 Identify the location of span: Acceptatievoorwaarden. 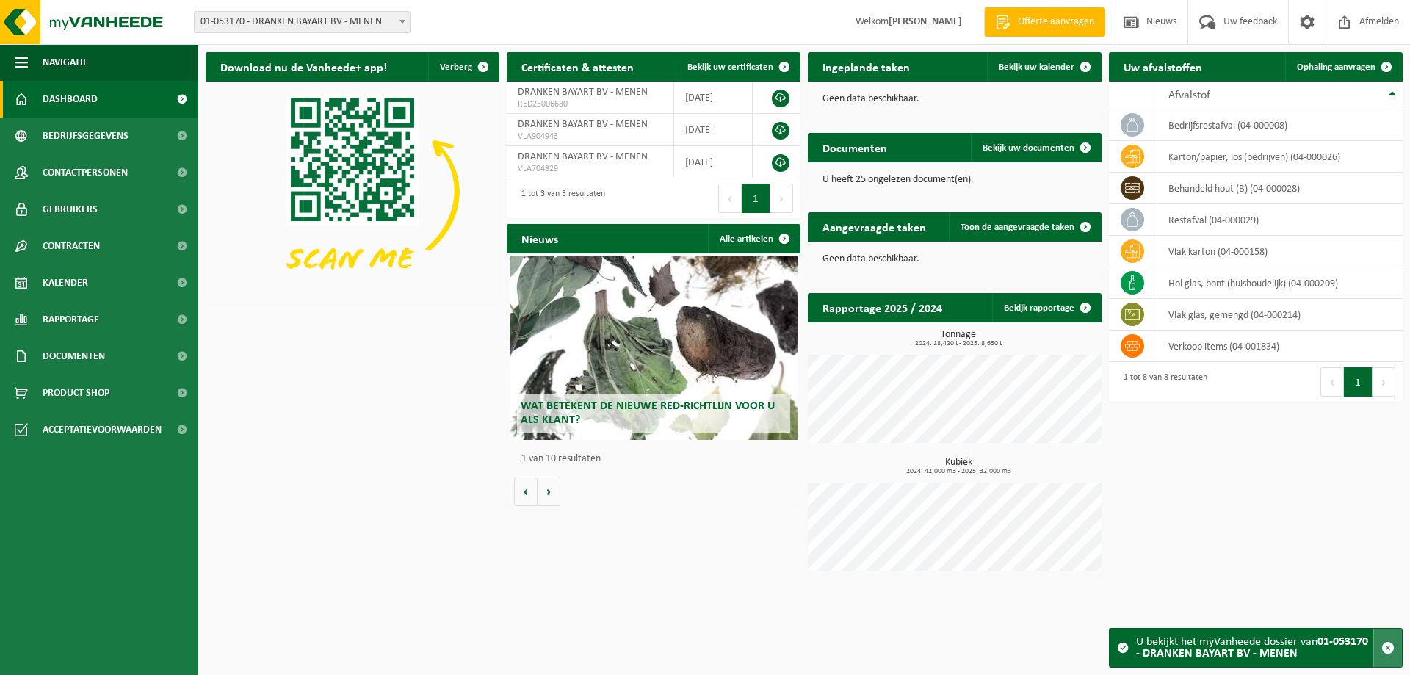
(102, 430).